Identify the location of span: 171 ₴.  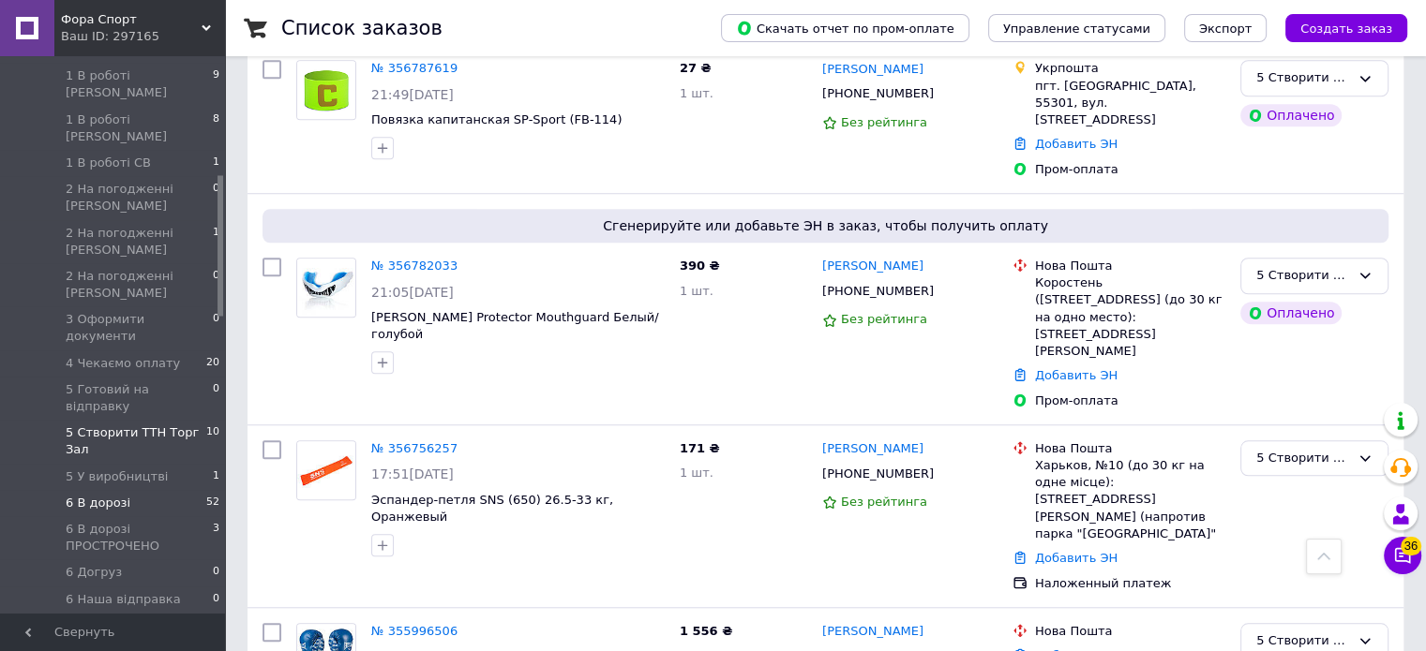
(699, 448).